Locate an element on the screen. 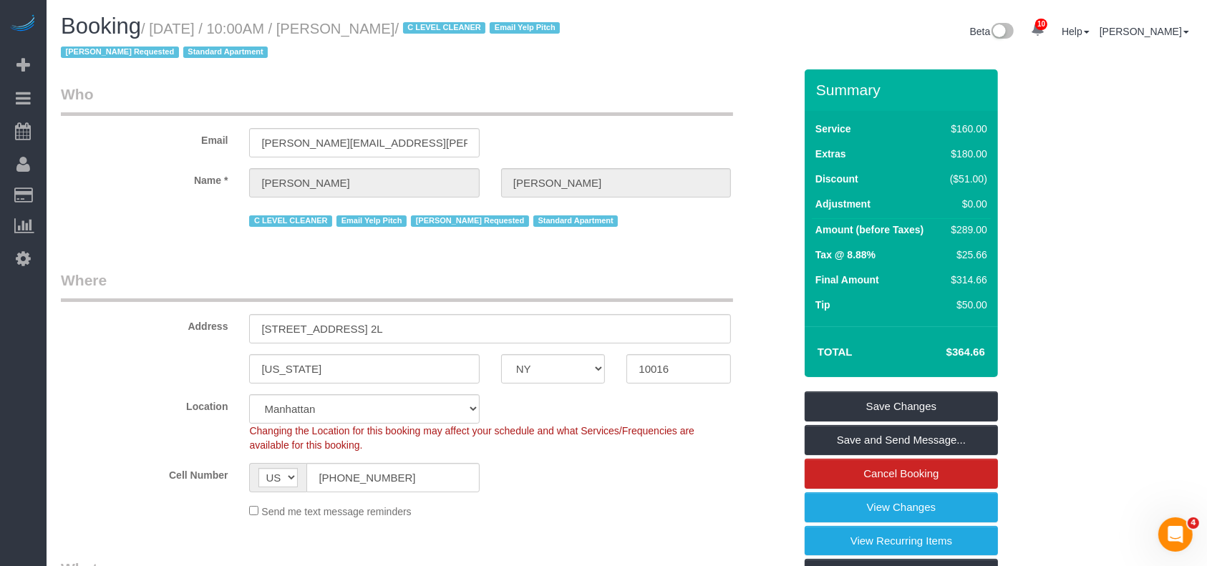  div: $289.00 is located at coordinates (965, 230).